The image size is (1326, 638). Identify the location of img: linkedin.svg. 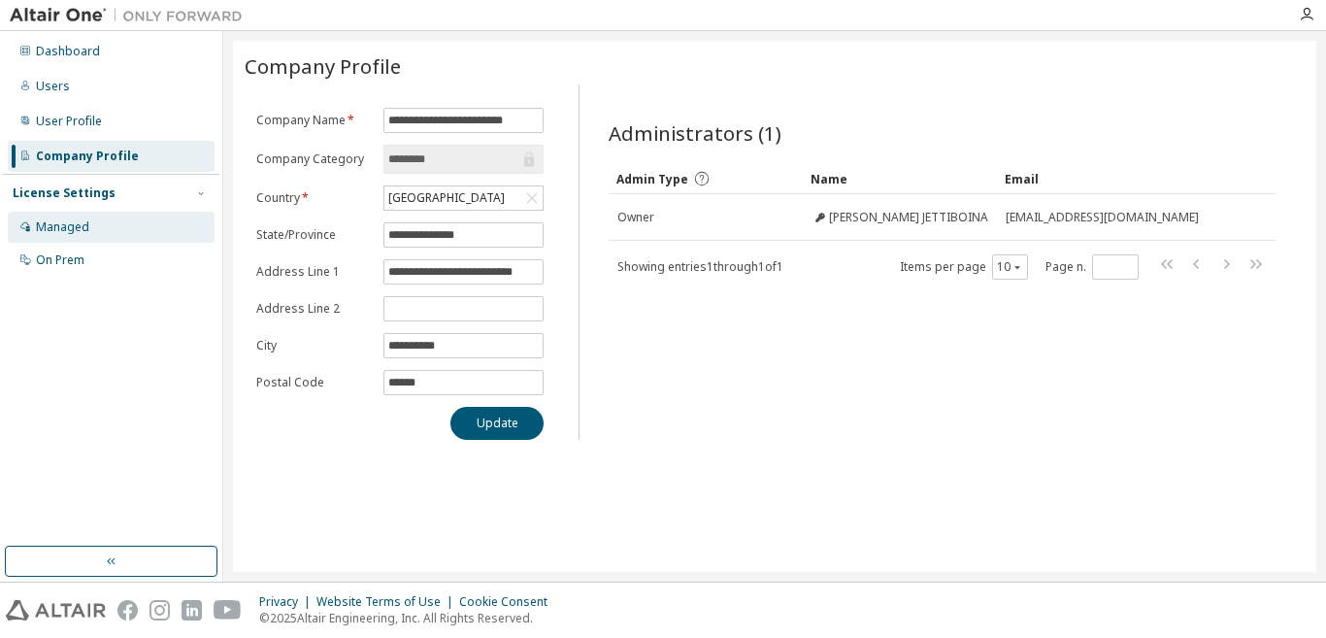
(191, 609).